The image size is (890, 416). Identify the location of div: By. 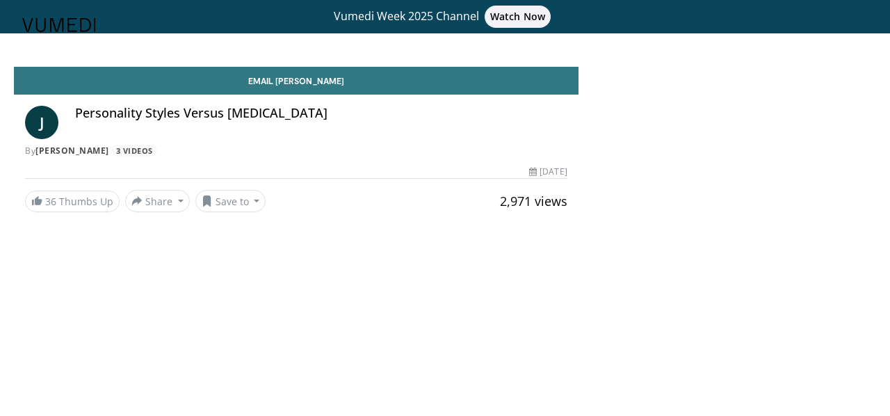
(296, 151).